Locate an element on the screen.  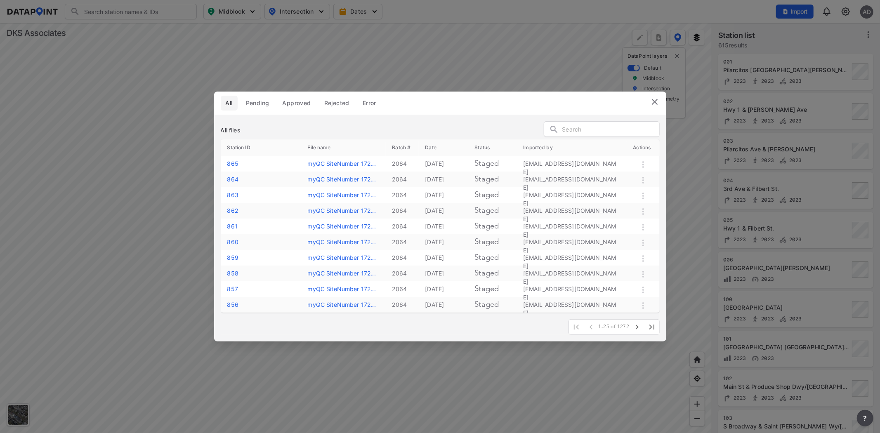
label: 864 is located at coordinates (233, 179).